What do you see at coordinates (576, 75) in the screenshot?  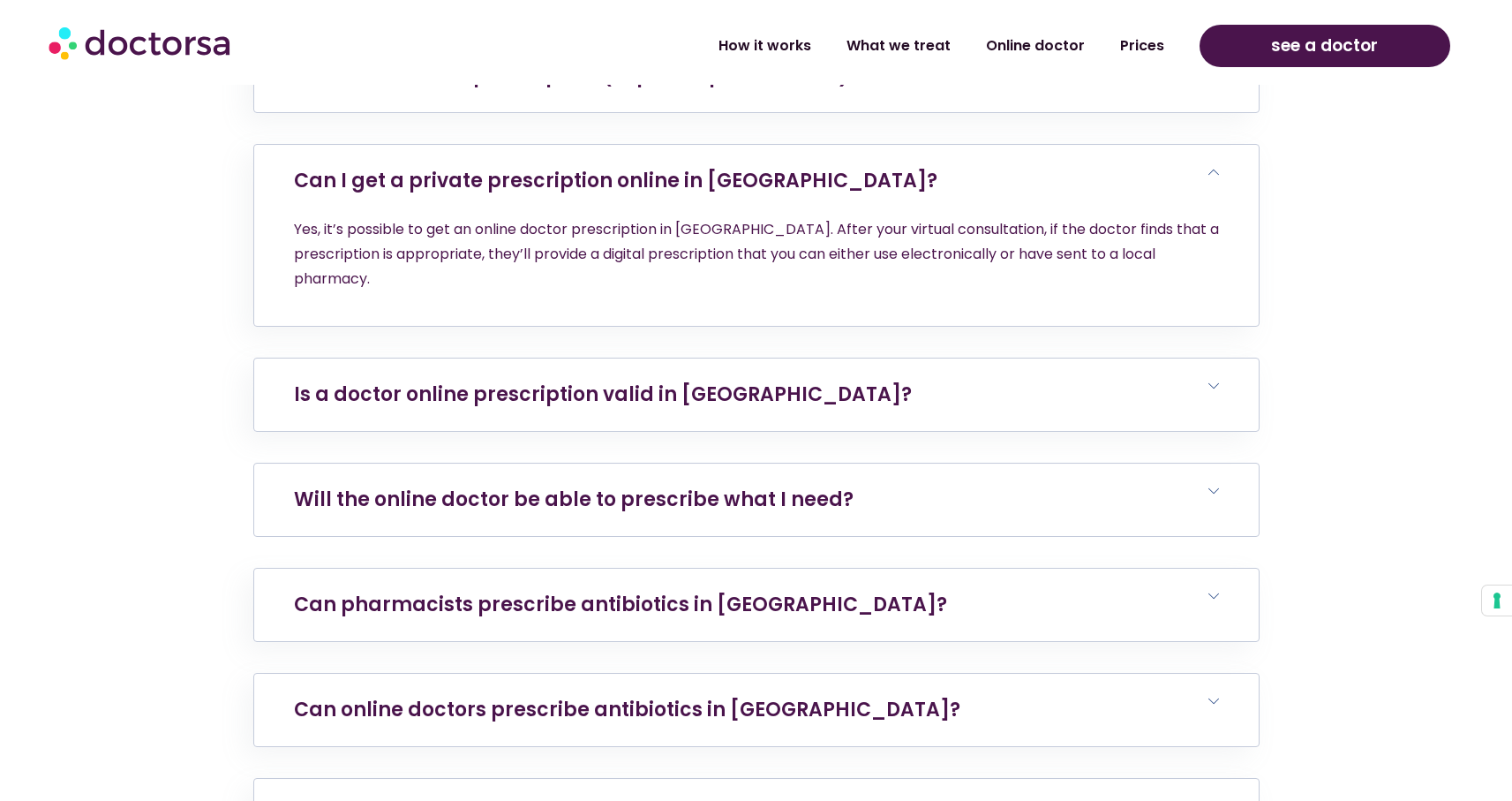 I see `a: What is an online prescription (e-prescription or e-Rx)?` at bounding box center [576, 75].